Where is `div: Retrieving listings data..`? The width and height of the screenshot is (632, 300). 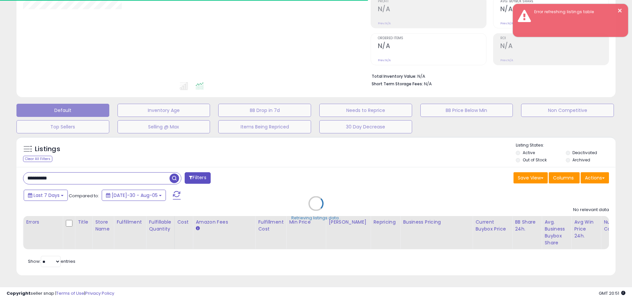 div: Retrieving listings data.. is located at coordinates (316, 218).